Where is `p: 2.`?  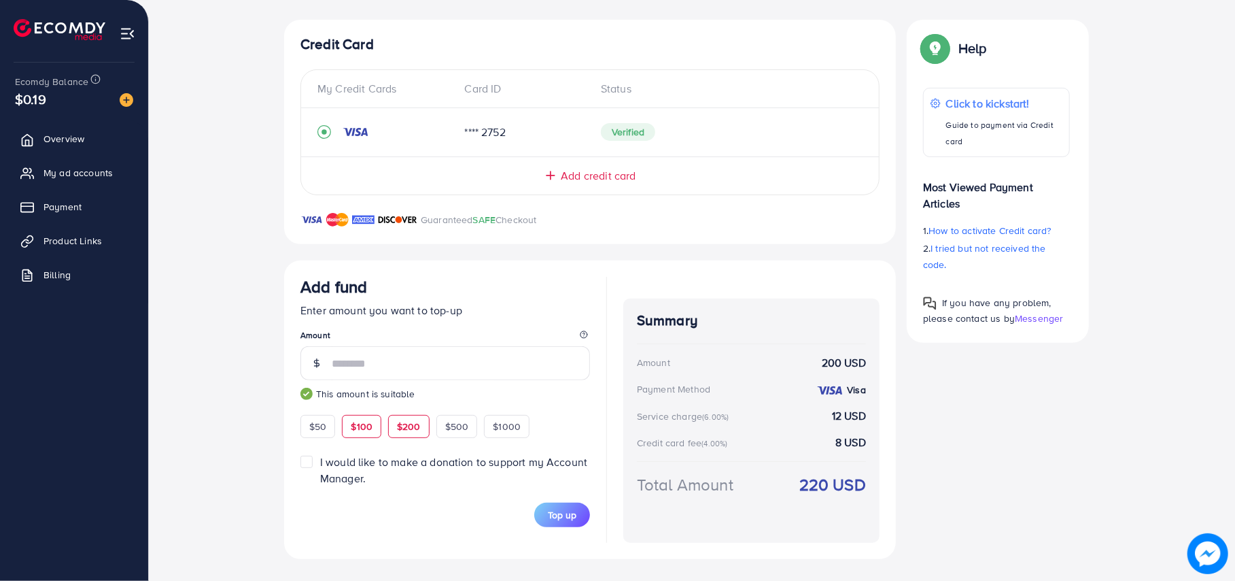 p: 2. is located at coordinates (997, 256).